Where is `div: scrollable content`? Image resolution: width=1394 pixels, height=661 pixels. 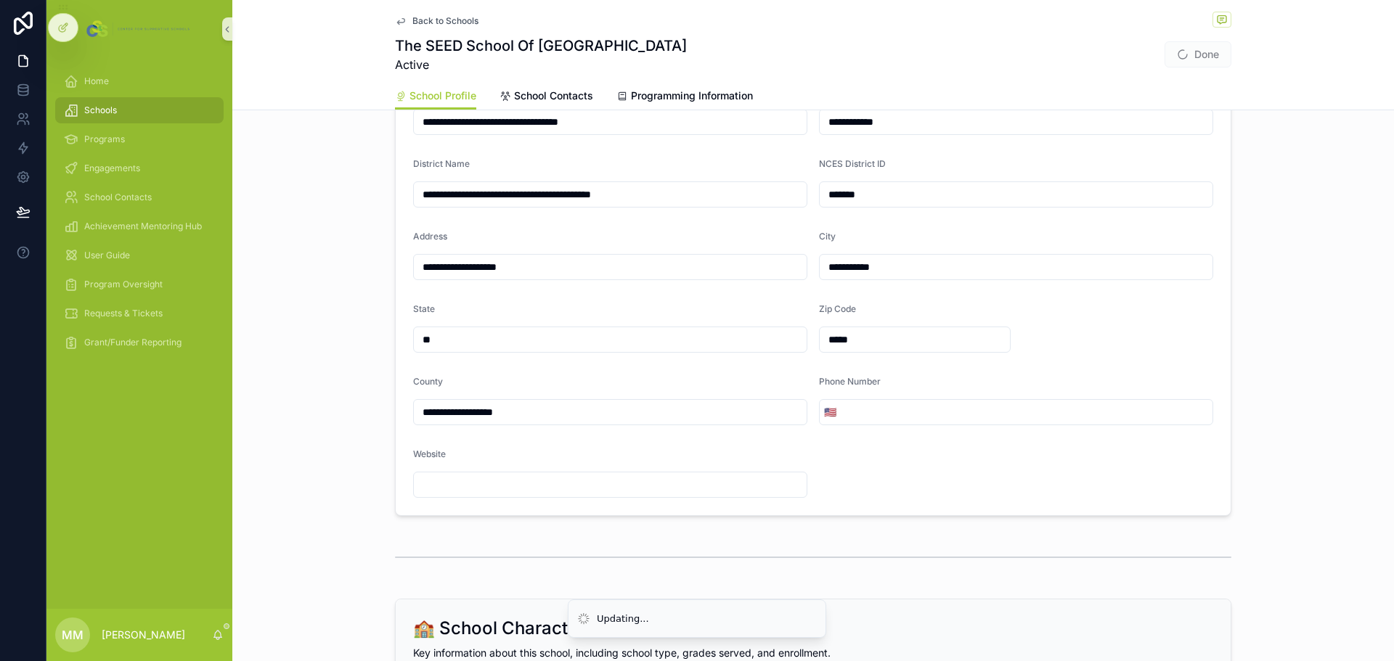
div: scrollable content is located at coordinates (139, 216).